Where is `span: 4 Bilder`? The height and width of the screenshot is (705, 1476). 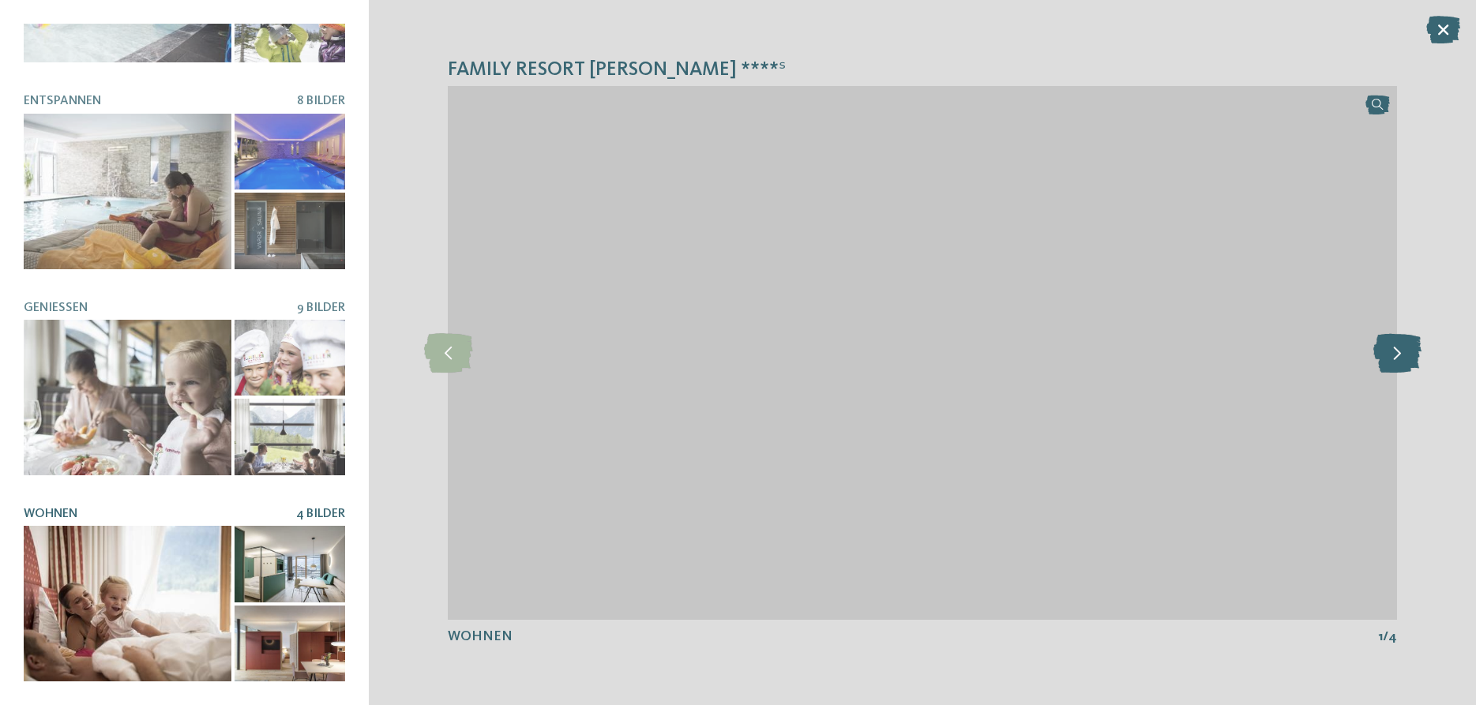 span: 4 Bilder is located at coordinates (321, 514).